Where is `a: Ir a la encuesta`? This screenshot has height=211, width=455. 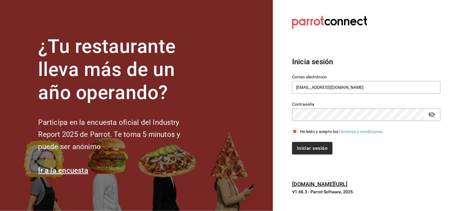
a: Ir a la encuesta is located at coordinates (63, 171).